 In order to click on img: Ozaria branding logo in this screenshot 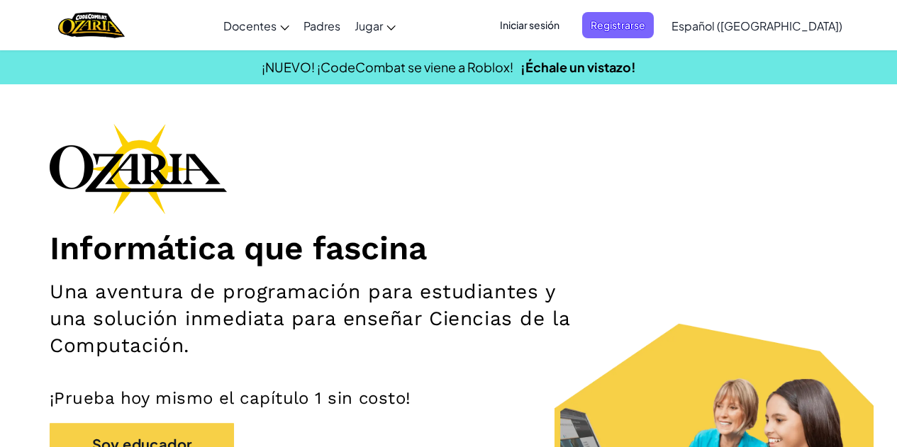, I will do `click(138, 169)`.